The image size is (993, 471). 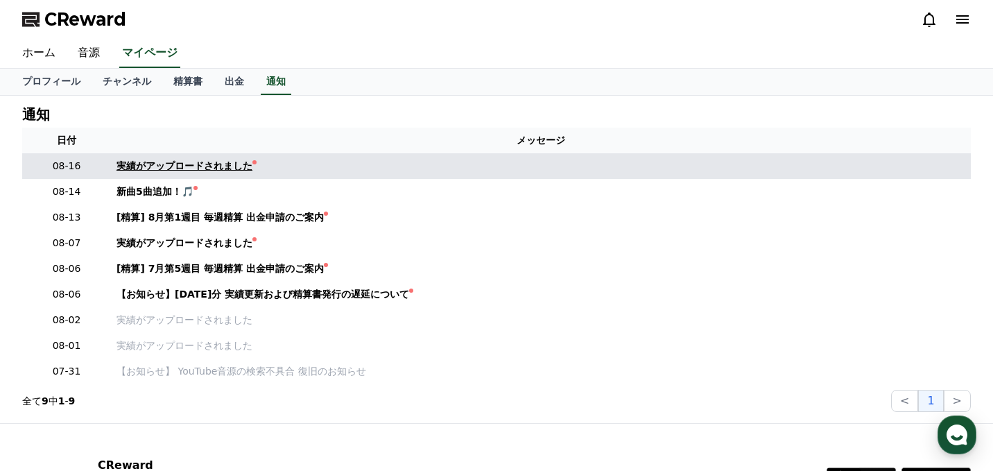 What do you see at coordinates (36, 114) in the screenshot?
I see `h4: 通知` at bounding box center [36, 114].